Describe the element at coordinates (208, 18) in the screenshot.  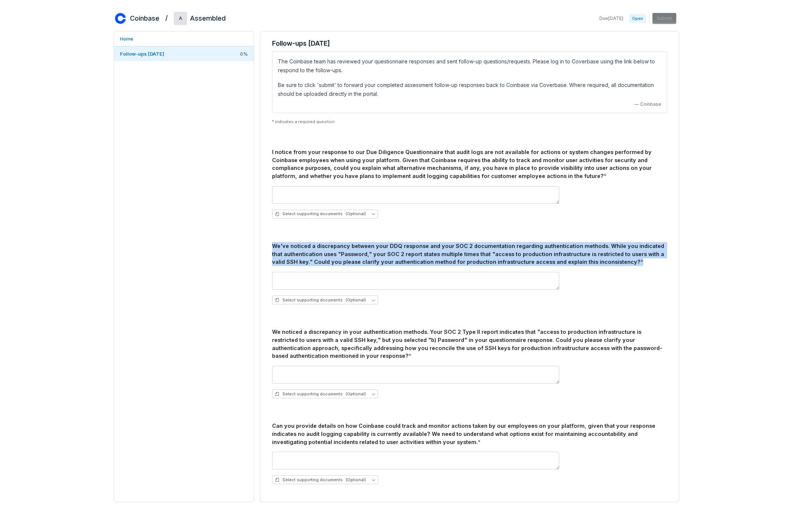
I see `h2: Assembled` at that location.